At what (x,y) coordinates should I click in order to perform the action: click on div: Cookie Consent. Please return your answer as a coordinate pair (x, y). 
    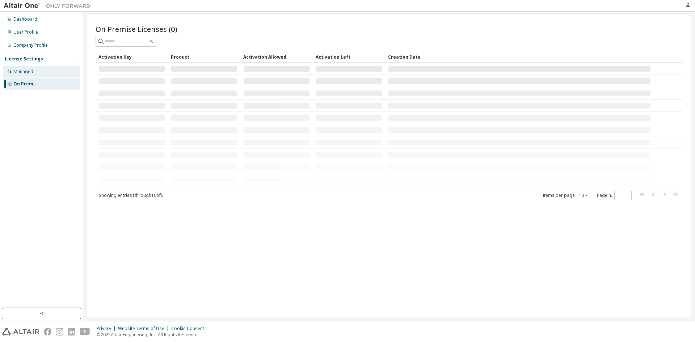
    Looking at the image, I should click on (190, 329).